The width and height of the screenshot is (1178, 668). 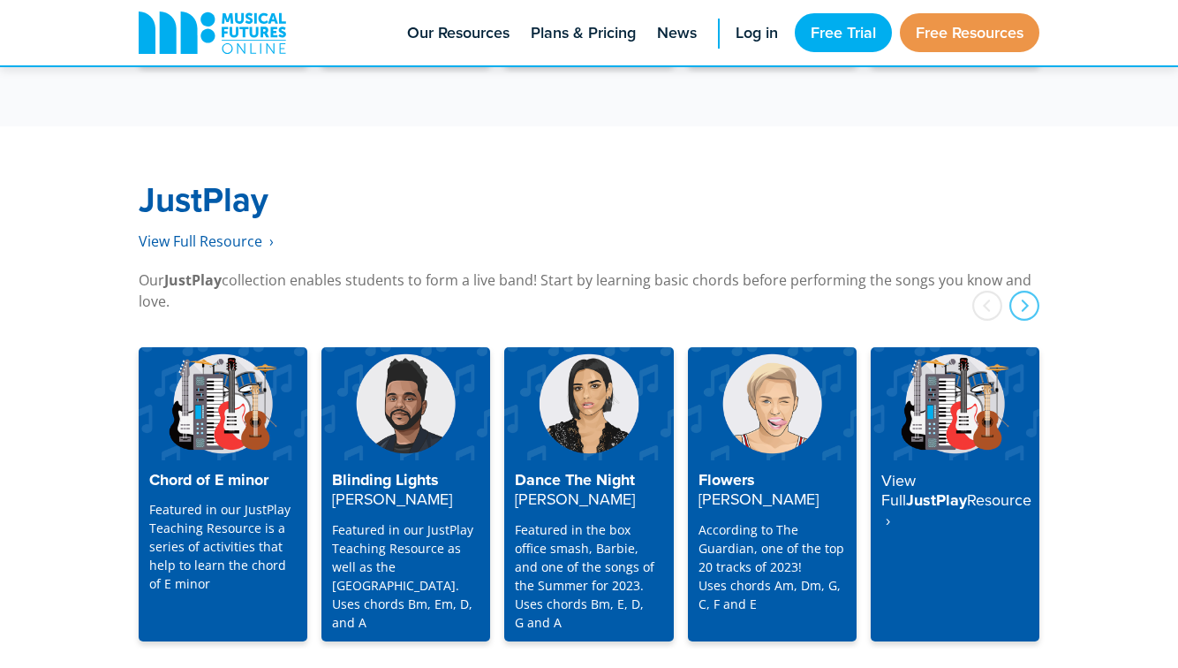 What do you see at coordinates (589, 291) in the screenshot?
I see `p: Our collection enables students to form a live band! Start by learning basic chords before perfor...` at bounding box center [589, 291].